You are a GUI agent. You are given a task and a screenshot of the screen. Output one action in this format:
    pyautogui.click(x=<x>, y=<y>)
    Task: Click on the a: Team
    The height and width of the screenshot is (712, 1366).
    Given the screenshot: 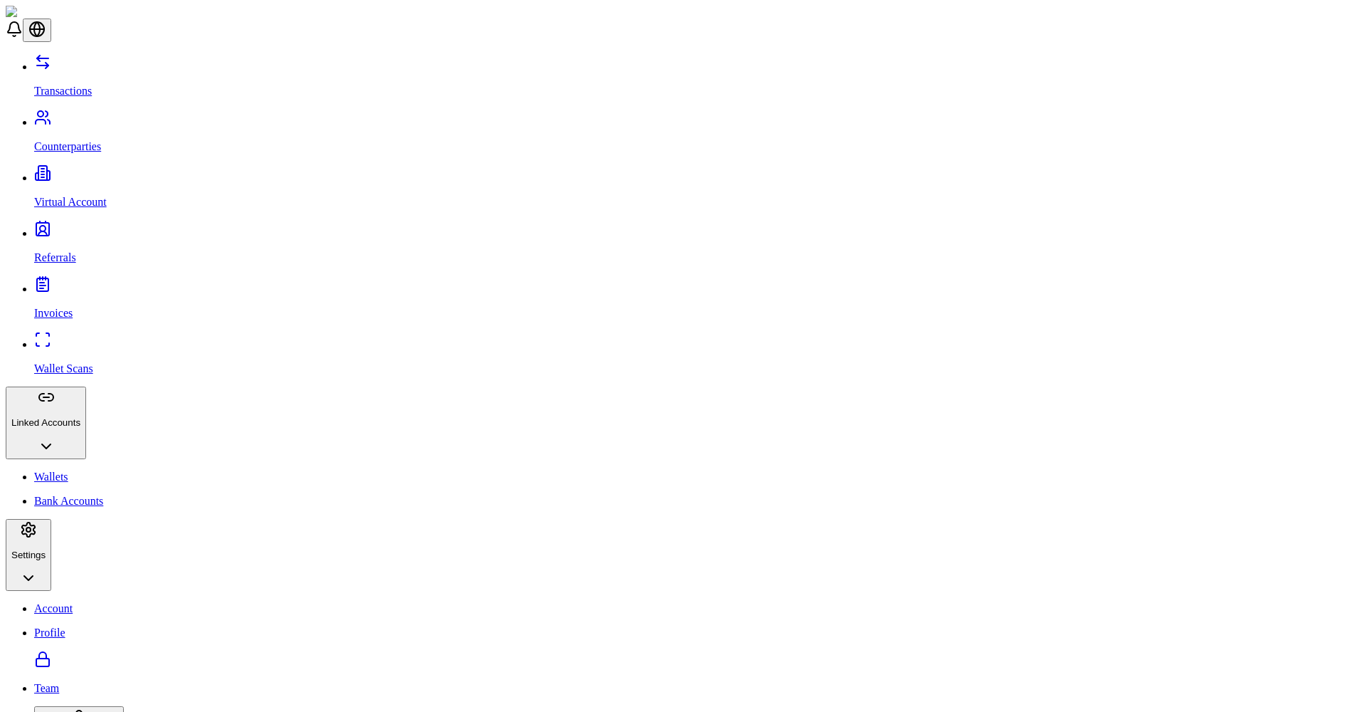 What is the action you would take?
    pyautogui.click(x=697, y=688)
    